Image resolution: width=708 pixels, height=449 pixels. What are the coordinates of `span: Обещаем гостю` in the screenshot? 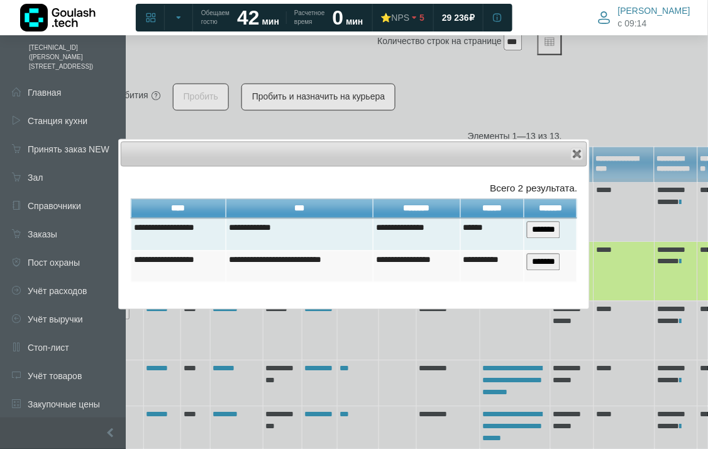 It's located at (215, 18).